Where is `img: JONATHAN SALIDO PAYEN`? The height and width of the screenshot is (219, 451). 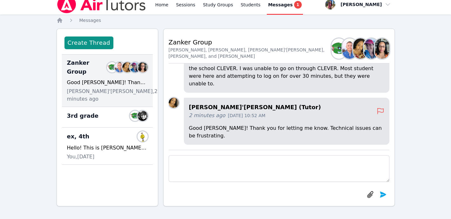 img: JONATHAN SALIDO PAYEN is located at coordinates (143, 136).